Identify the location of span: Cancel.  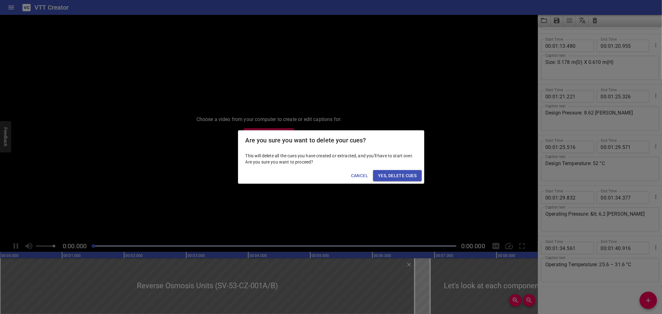
(360, 176).